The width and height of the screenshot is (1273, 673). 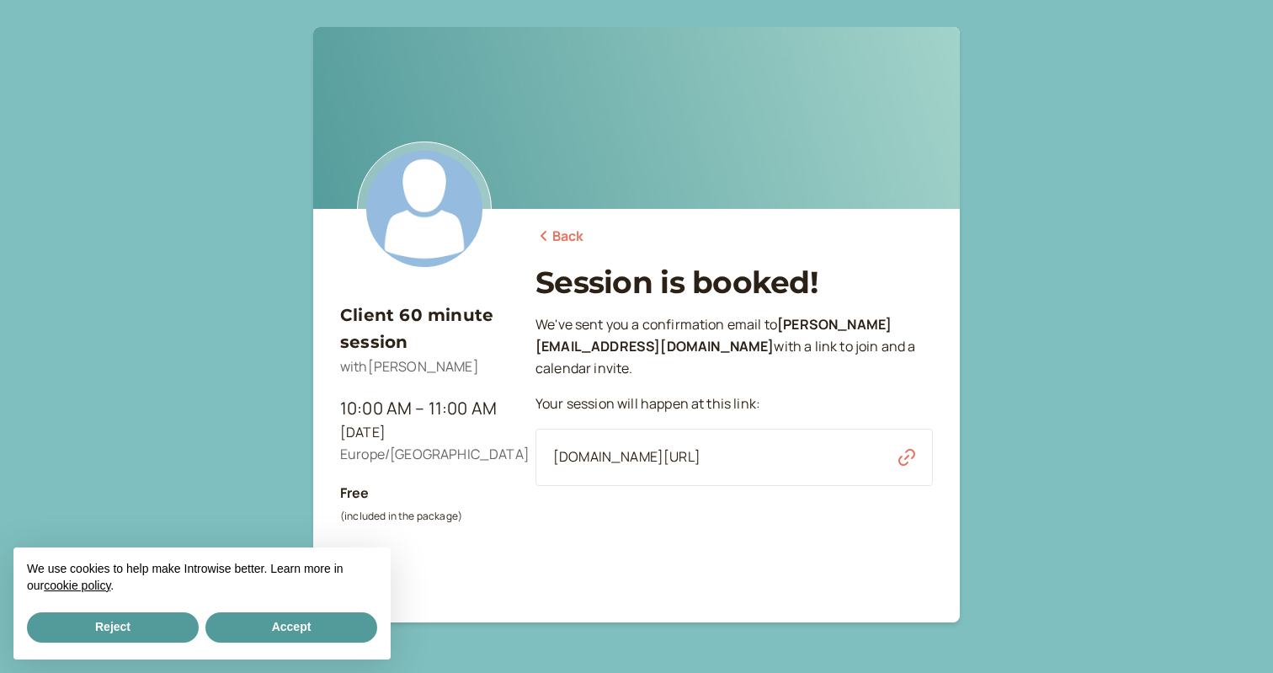 I want to click on button: Accept, so click(x=291, y=627).